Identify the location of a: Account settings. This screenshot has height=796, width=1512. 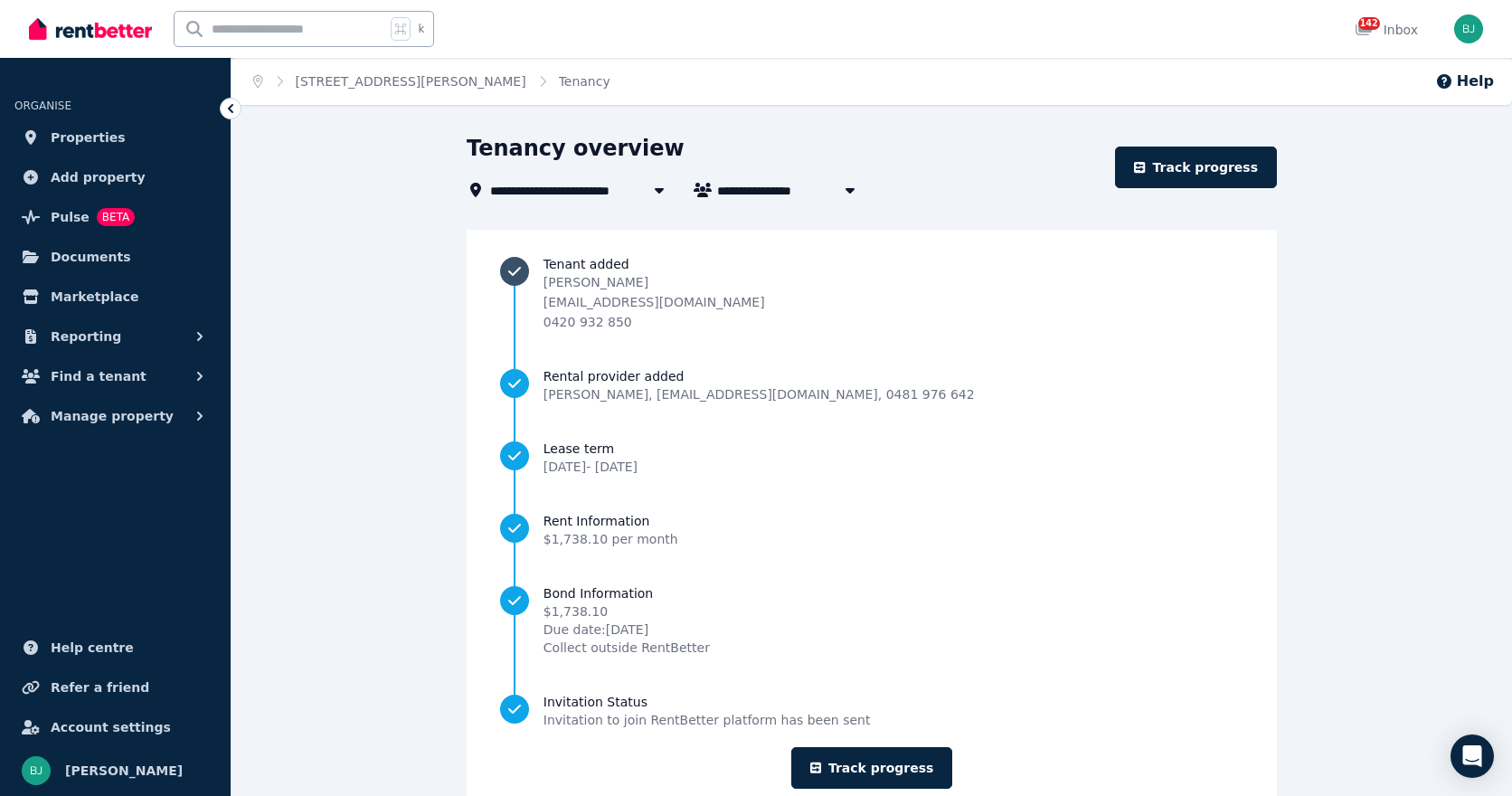
(115, 727).